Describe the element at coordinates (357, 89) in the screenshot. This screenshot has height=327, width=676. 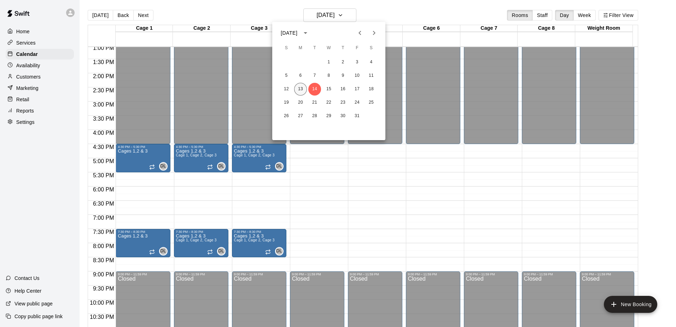
I see `button: 17` at that location.